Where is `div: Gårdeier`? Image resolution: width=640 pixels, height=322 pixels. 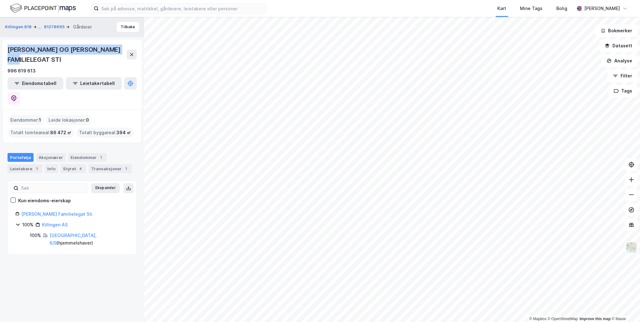
div: Gårdeier is located at coordinates (82, 27).